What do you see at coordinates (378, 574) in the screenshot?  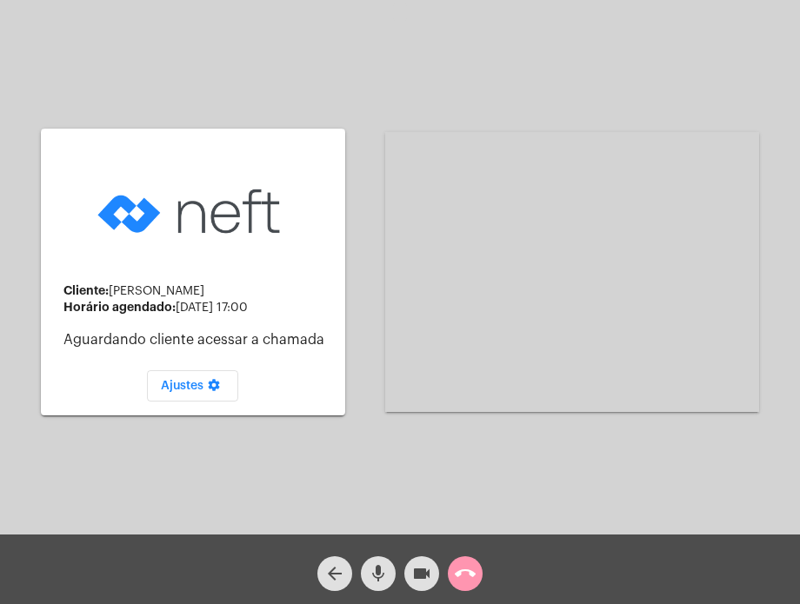 I see `mat-icon: mic` at bounding box center [378, 574].